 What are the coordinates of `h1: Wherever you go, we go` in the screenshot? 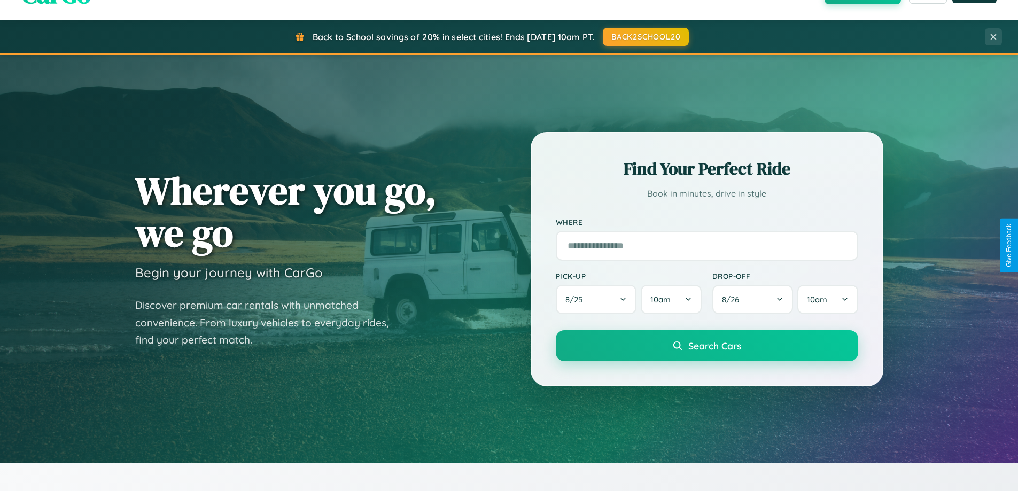 It's located at (286, 212).